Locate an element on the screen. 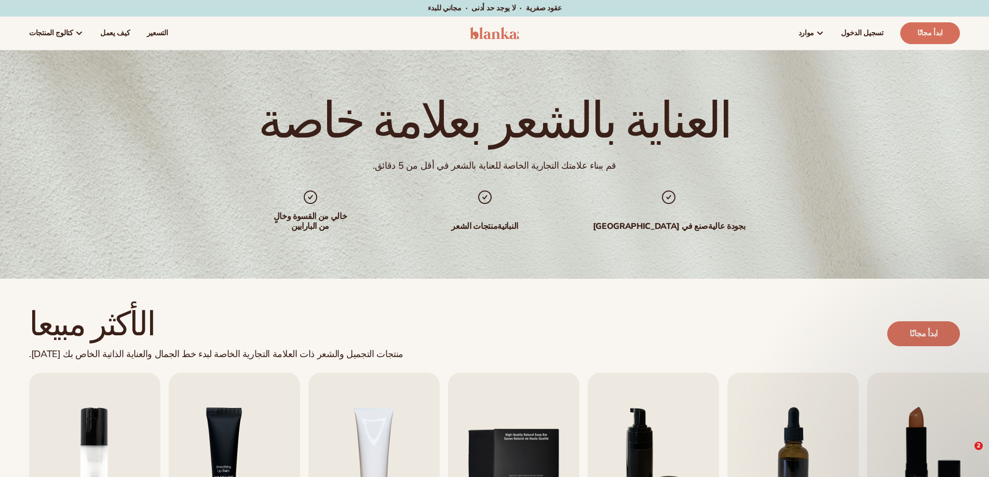 The width and height of the screenshot is (989, 477). a: التسعير is located at coordinates (157, 33).